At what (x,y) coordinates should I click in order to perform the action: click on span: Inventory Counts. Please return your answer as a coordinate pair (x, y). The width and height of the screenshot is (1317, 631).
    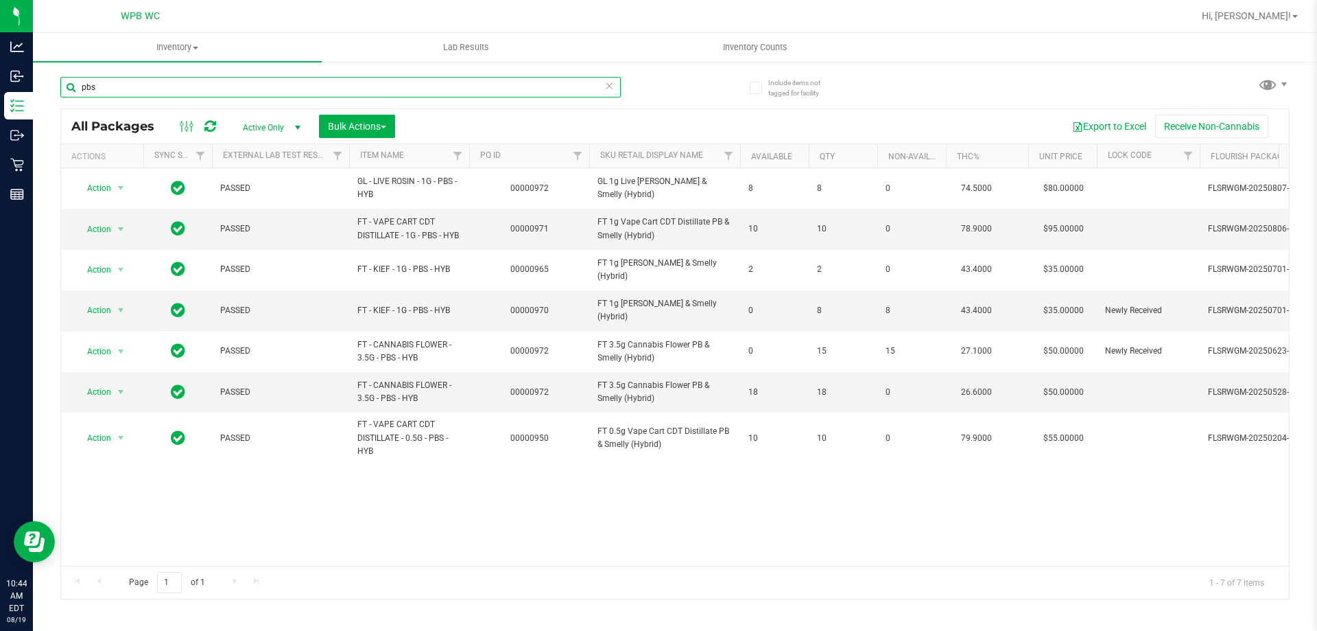
    Looking at the image, I should click on (755, 47).